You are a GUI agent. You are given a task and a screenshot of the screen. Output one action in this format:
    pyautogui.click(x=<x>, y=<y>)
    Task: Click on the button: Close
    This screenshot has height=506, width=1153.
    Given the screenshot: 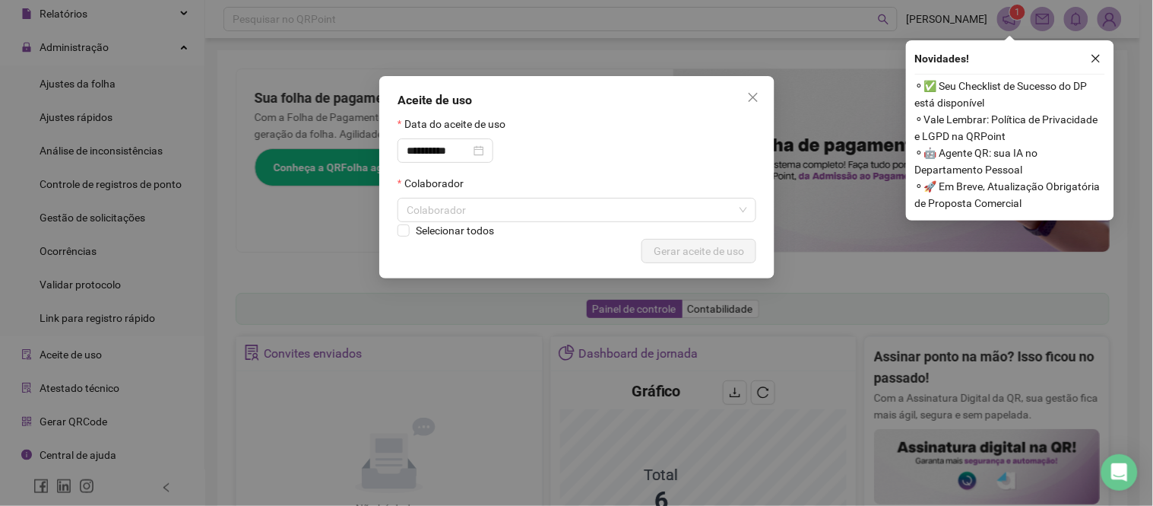 What is the action you would take?
    pyautogui.click(x=753, y=97)
    